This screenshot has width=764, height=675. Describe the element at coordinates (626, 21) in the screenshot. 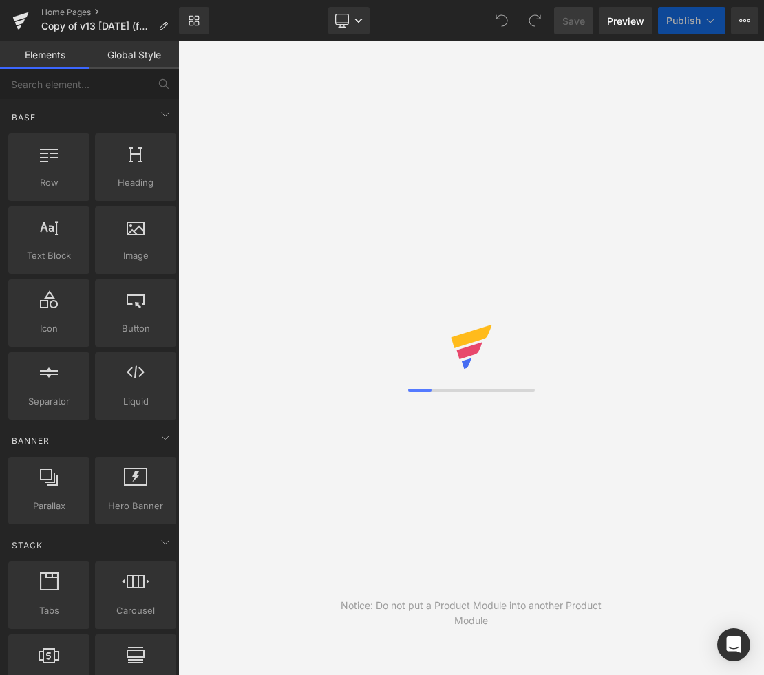

I see `a: Preview` at that location.